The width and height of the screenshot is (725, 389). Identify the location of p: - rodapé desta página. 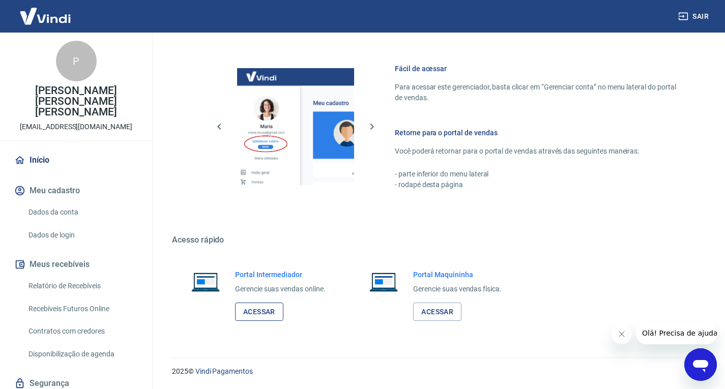
(535, 185).